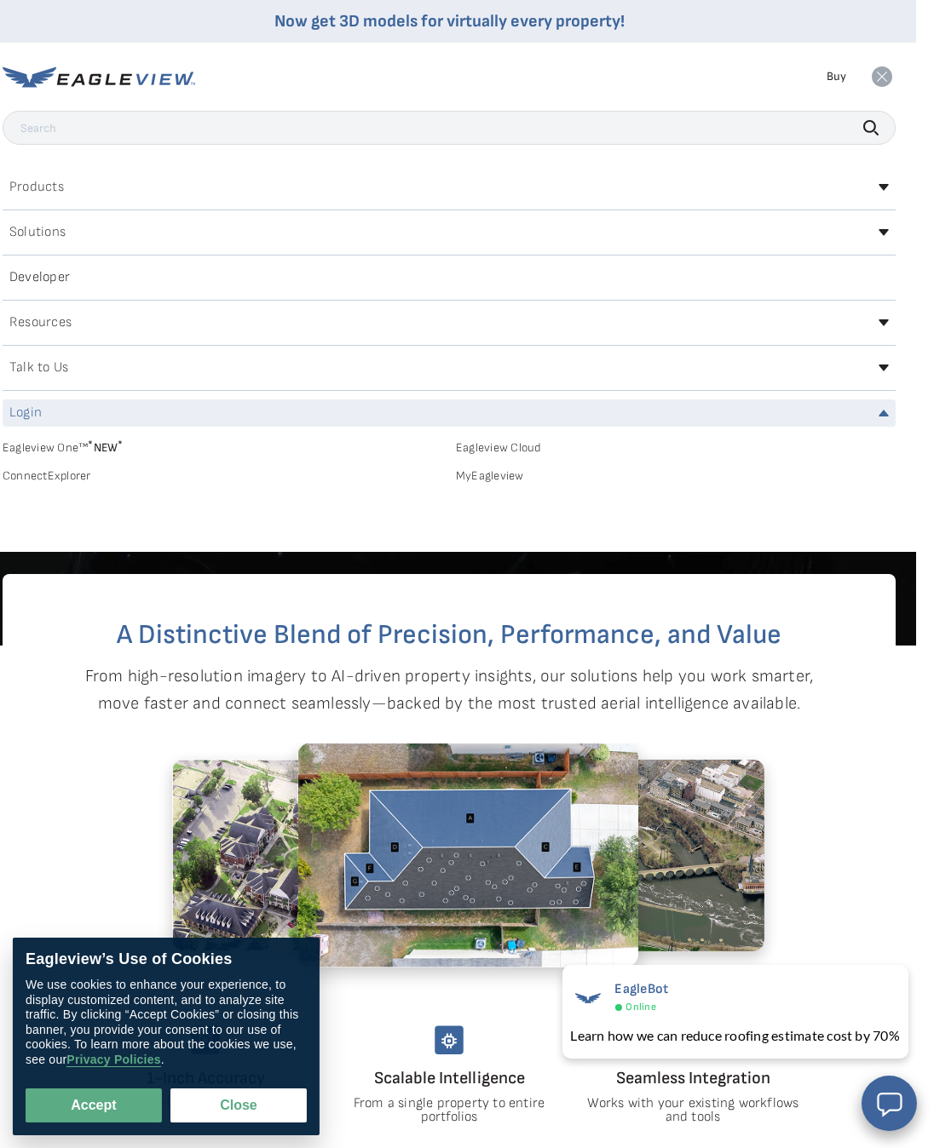 The height and width of the screenshot is (1148, 934). What do you see at coordinates (166, 960) in the screenshot?
I see `div: Eagleview’s Use of Cookies` at bounding box center [166, 960].